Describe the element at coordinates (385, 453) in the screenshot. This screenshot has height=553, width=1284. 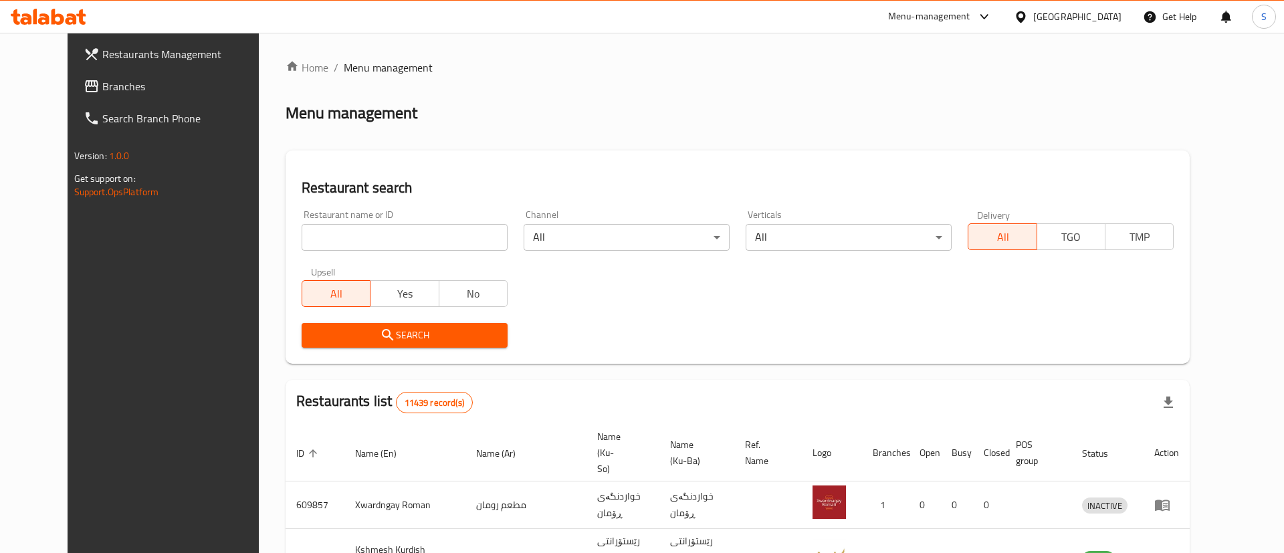
I see `span: Name (En)` at that location.